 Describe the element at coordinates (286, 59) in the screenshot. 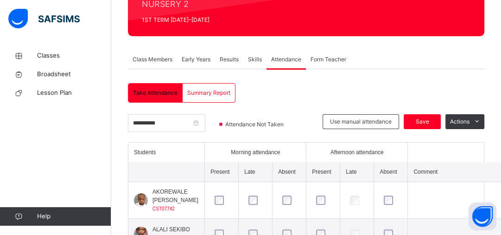

I see `span: Attendance` at that location.